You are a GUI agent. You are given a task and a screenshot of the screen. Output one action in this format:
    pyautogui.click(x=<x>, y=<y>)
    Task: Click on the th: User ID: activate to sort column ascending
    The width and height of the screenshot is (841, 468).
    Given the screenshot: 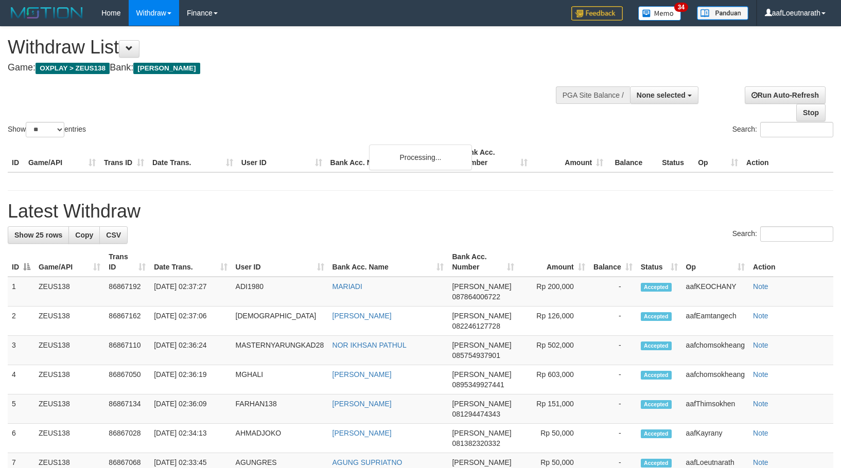 What is the action you would take?
    pyautogui.click(x=280, y=262)
    